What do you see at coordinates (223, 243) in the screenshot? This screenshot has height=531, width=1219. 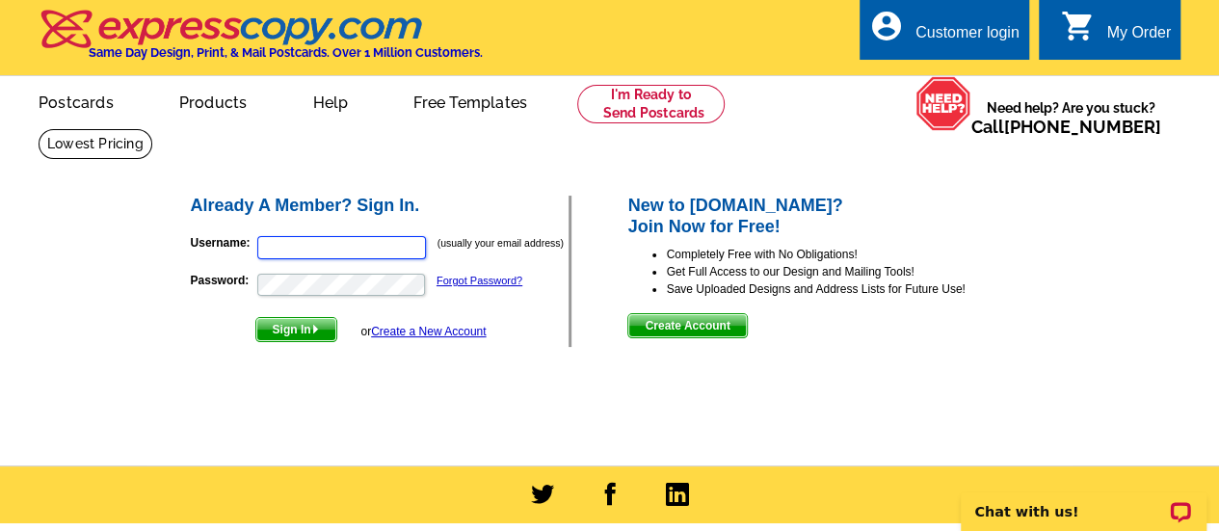 I see `label: Username:` at bounding box center [223, 243].